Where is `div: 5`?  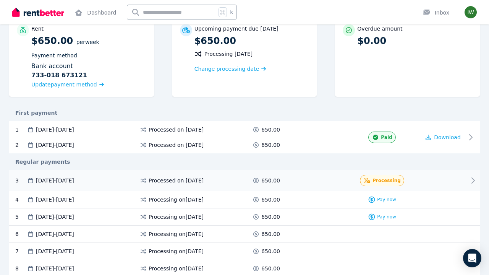
div: 5 is located at coordinates (21, 217).